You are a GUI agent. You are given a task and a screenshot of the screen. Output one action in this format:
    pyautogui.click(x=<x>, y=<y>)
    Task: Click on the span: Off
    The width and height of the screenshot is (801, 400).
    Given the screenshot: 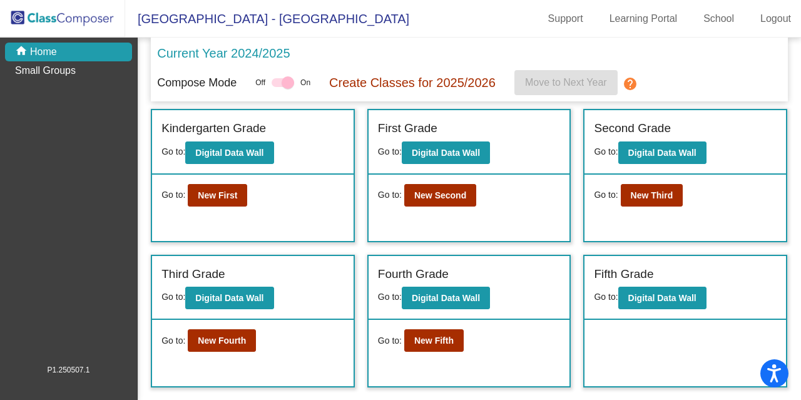 What is the action you would take?
    pyautogui.click(x=260, y=83)
    